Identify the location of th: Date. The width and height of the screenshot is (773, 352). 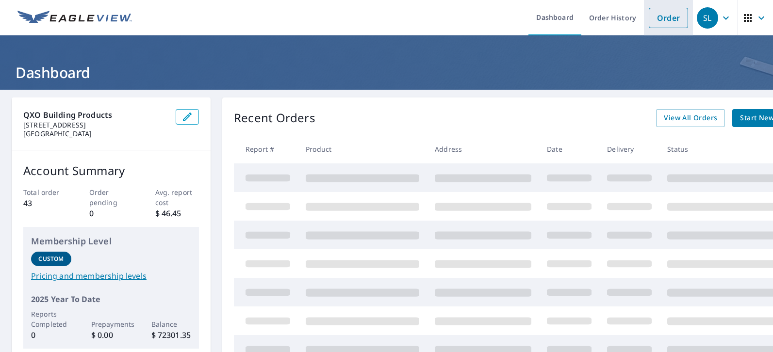
(569, 149).